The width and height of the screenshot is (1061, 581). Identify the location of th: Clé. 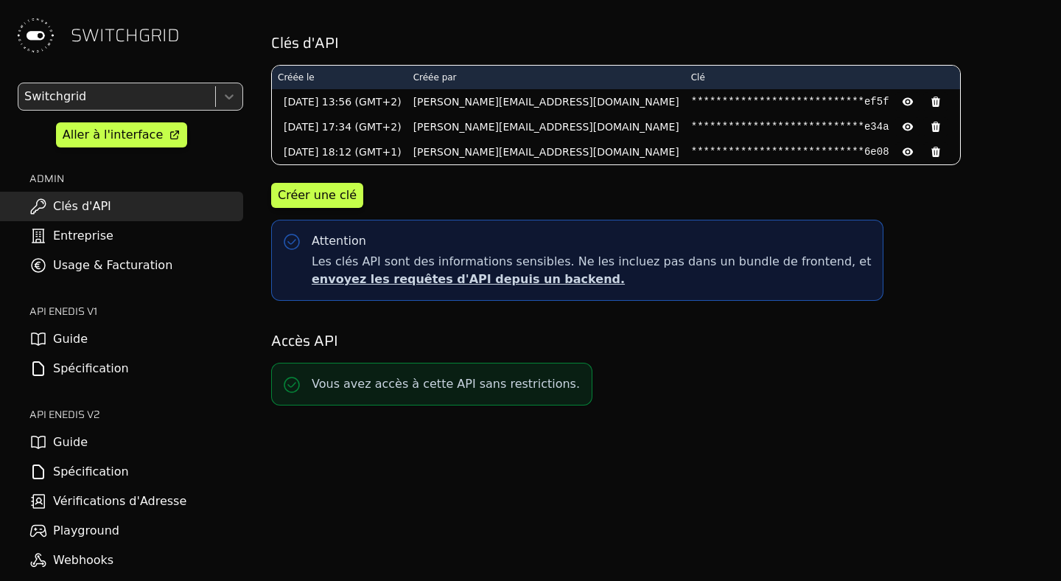
(822, 77).